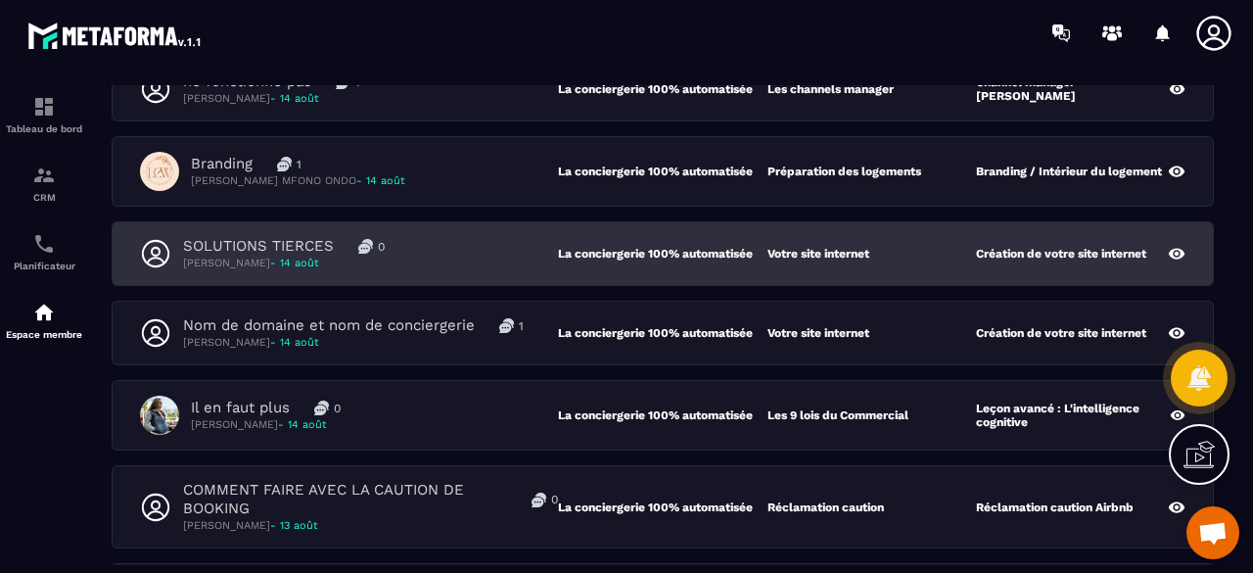 Image resolution: width=1253 pixels, height=573 pixels. What do you see at coordinates (294, 525) in the screenshot?
I see `span: - 13 août` at bounding box center [294, 525].